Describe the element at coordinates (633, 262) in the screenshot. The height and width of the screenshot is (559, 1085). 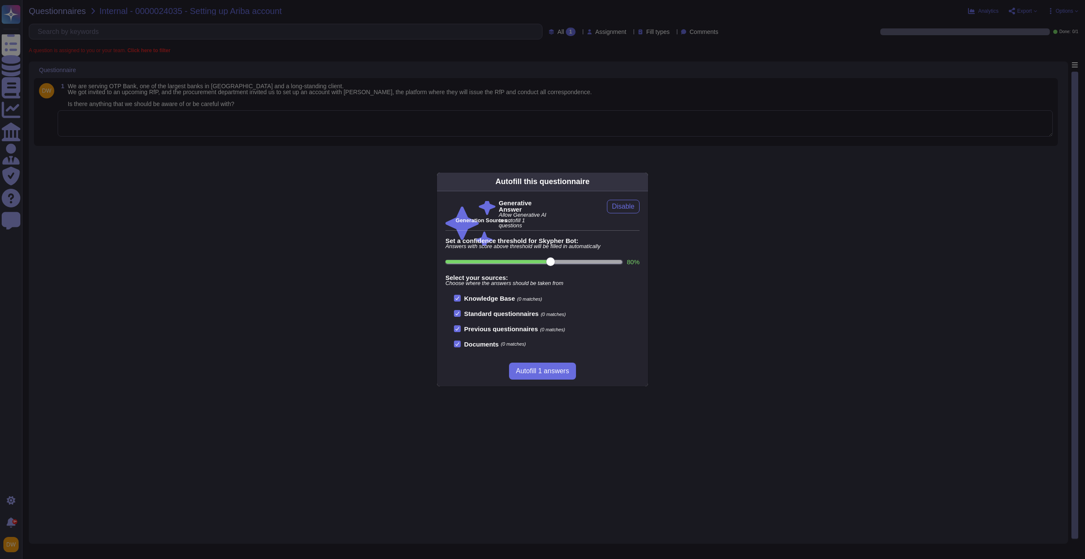
I see `label: 80 %` at that location.